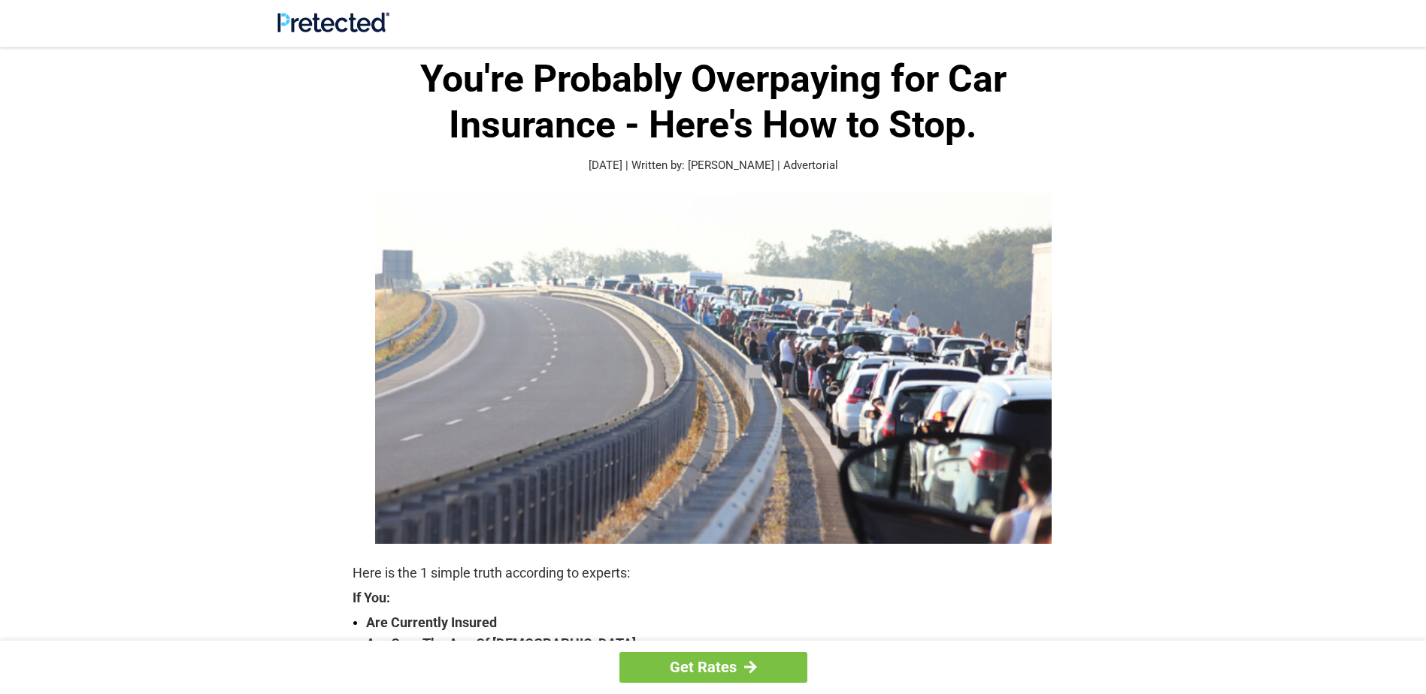  Describe the element at coordinates (333, 22) in the screenshot. I see `img: Site Logo` at that location.